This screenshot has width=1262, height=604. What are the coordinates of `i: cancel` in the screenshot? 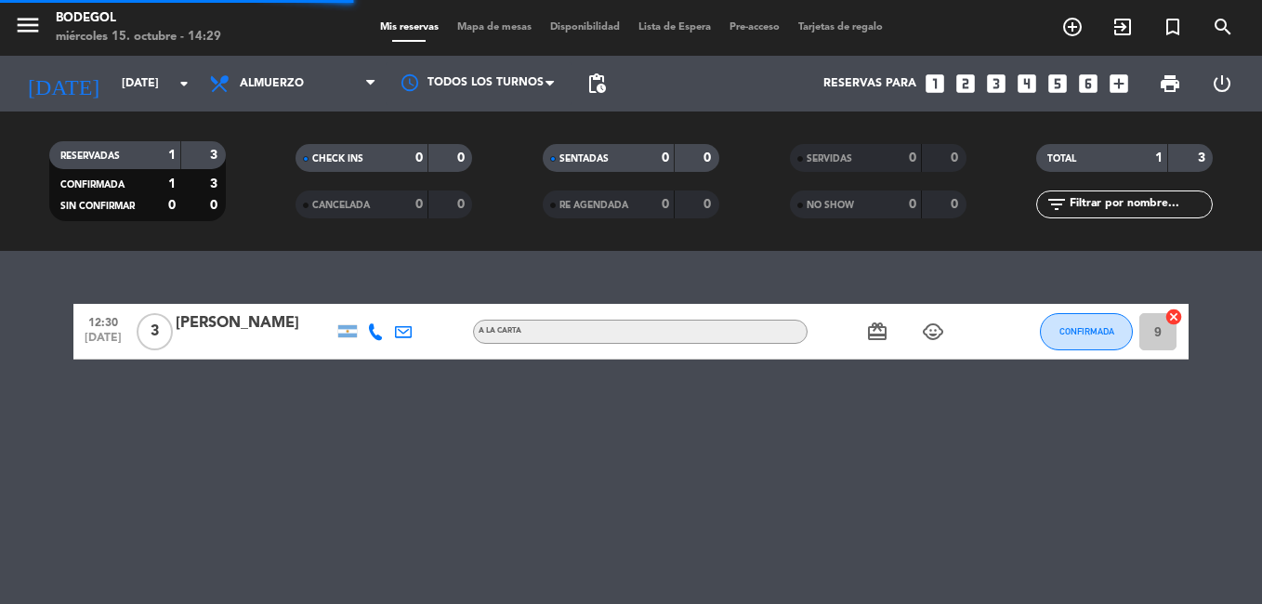 It's located at (1174, 317).